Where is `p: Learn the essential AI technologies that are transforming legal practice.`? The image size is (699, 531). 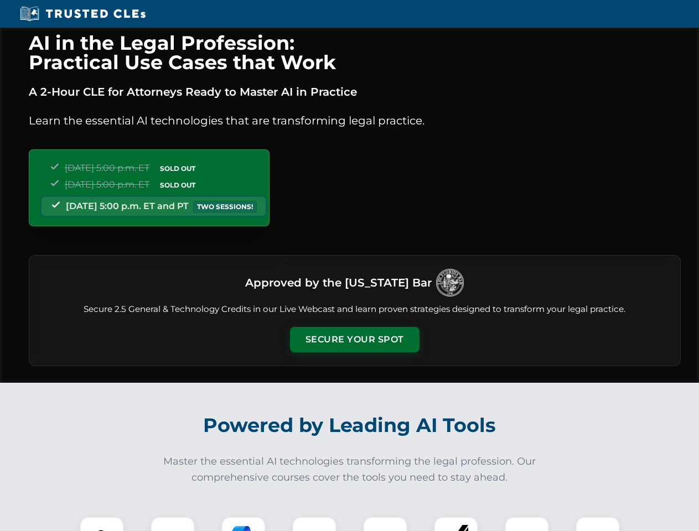 p: Learn the essential AI technologies that are transforming legal practice. is located at coordinates (355, 121).